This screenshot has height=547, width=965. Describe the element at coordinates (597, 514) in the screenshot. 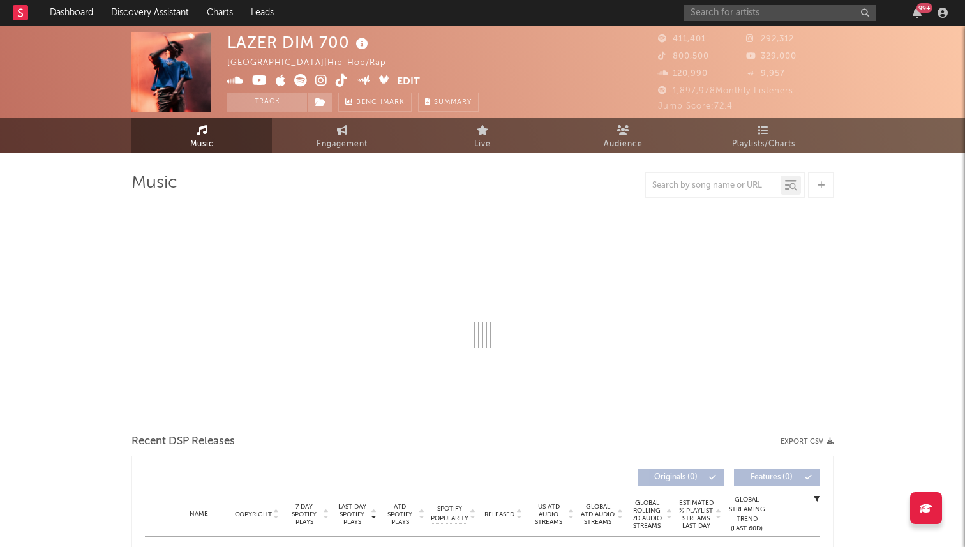

I see `span: Global ATD Audio Streams` at that location.